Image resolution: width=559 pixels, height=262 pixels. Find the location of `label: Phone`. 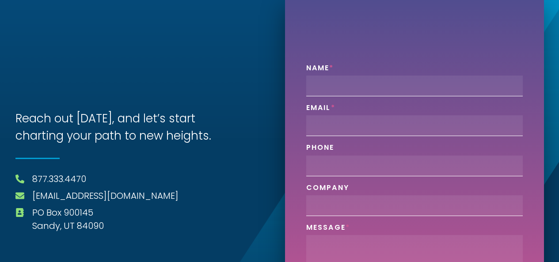

label: Phone is located at coordinates (320, 149).